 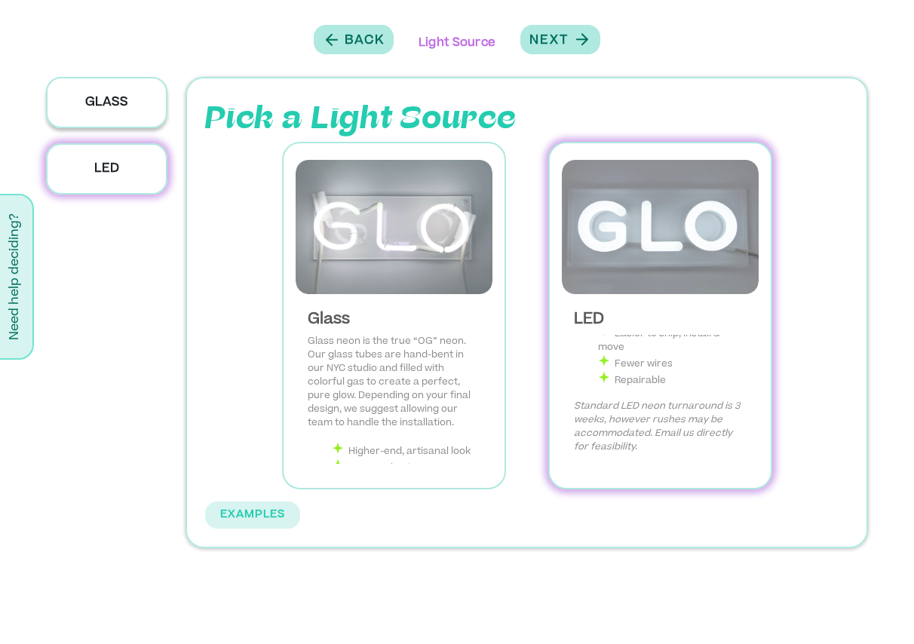 I want to click on p: Glass, so click(x=107, y=103).